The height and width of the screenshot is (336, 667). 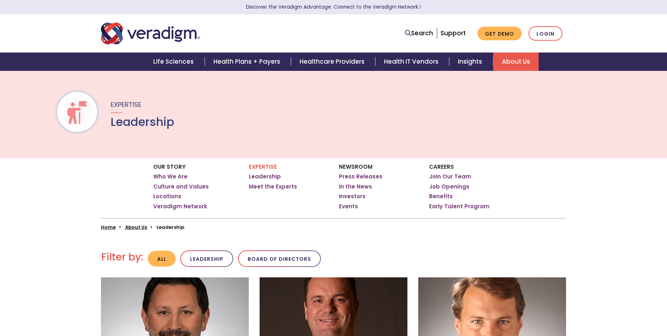 What do you see at coordinates (174, 62) in the screenshot?
I see `a: Life Sciences` at bounding box center [174, 62].